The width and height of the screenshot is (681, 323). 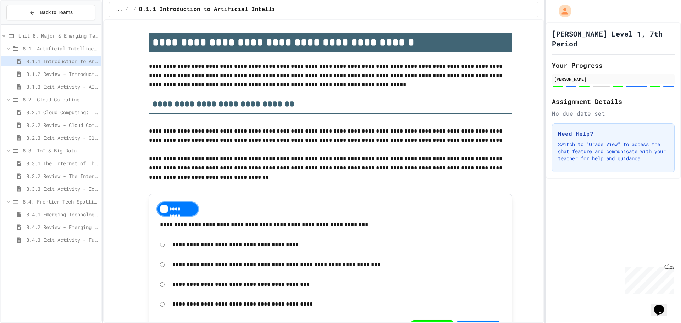 What do you see at coordinates (62, 240) in the screenshot?
I see `span: 8.4.3 Exit Activity - Future Tech Challenge` at bounding box center [62, 240].